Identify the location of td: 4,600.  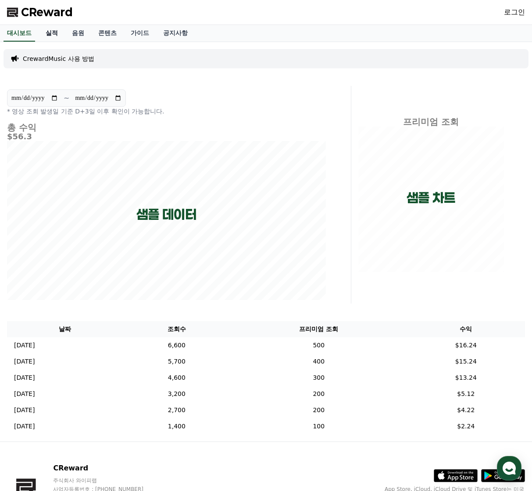
(177, 378).